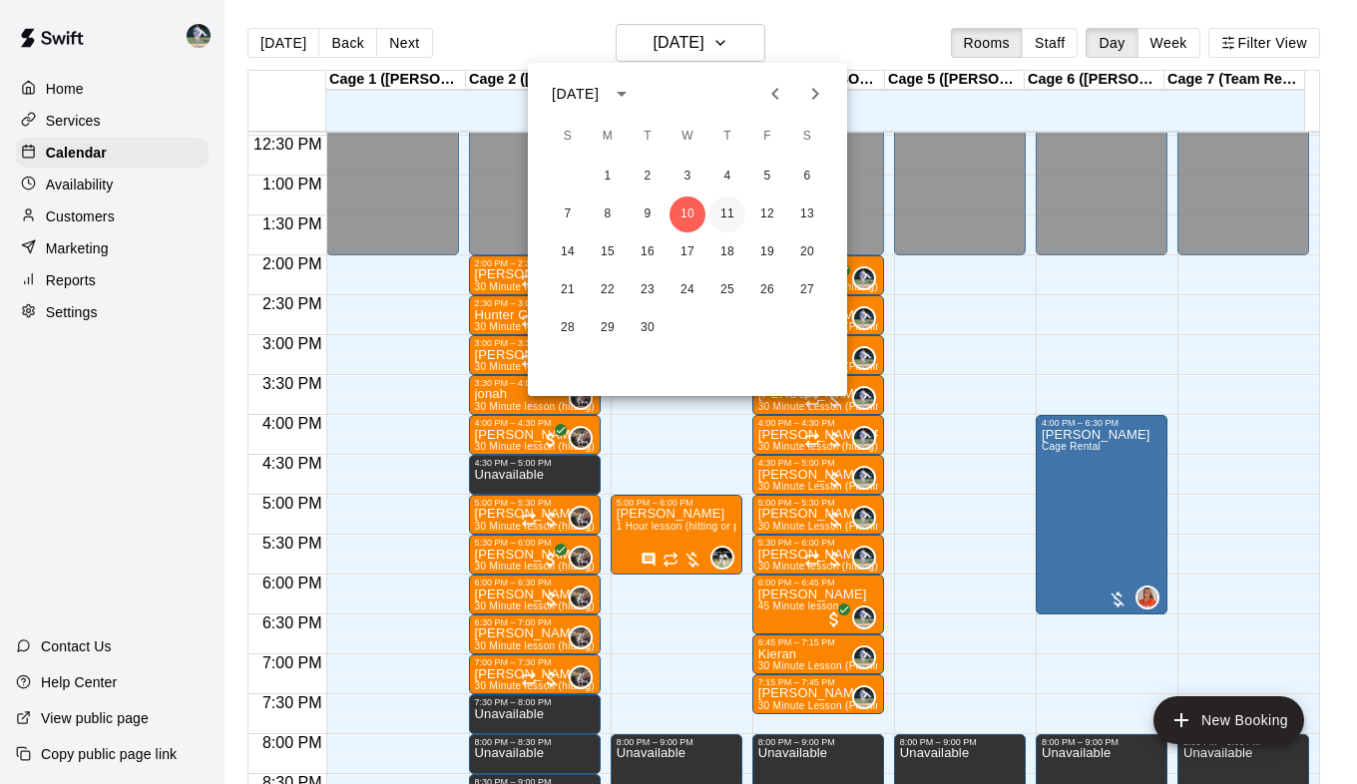  I want to click on button: 10, so click(687, 215).